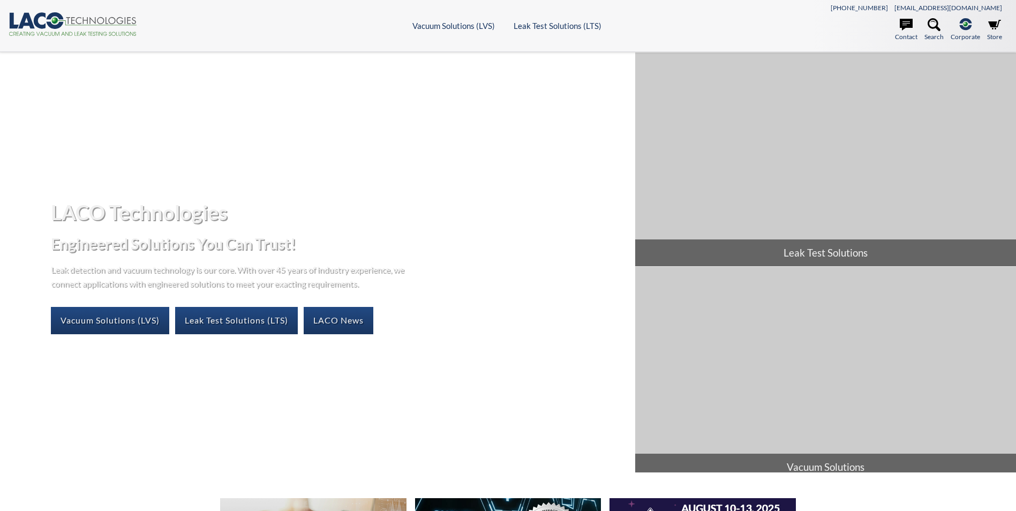 The height and width of the screenshot is (511, 1016). What do you see at coordinates (825, 253) in the screenshot?
I see `span: Leak Test Solutions` at bounding box center [825, 253].